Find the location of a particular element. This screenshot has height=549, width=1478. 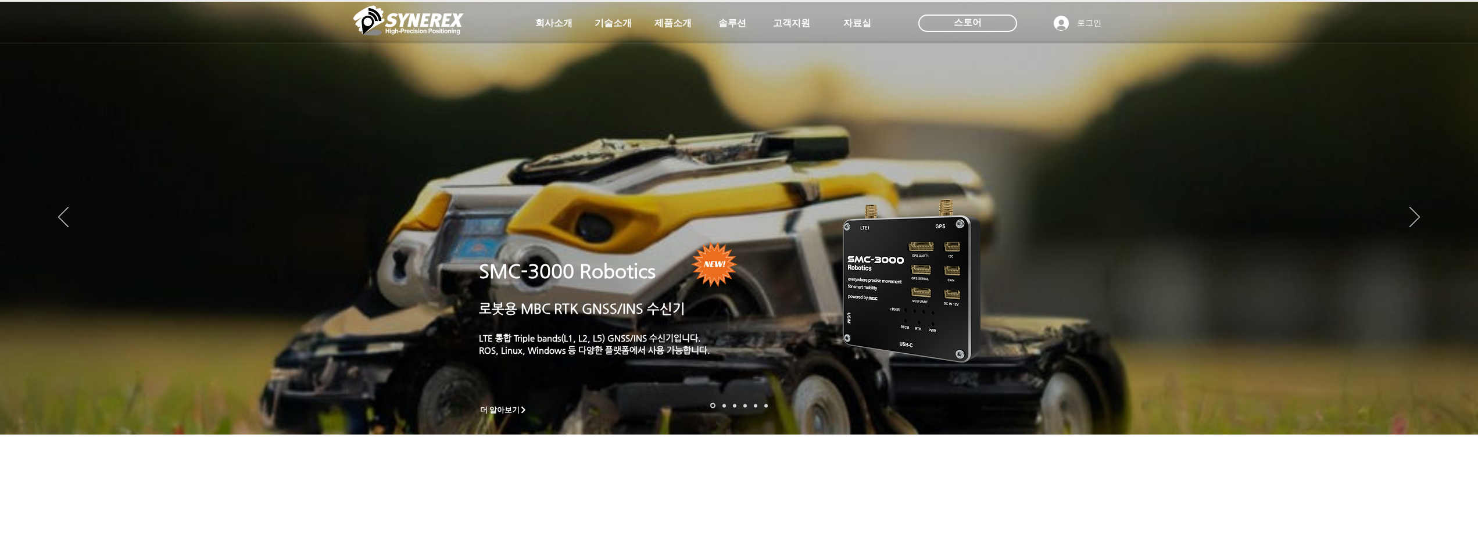

a: 고객지원 is located at coordinates (792, 23).